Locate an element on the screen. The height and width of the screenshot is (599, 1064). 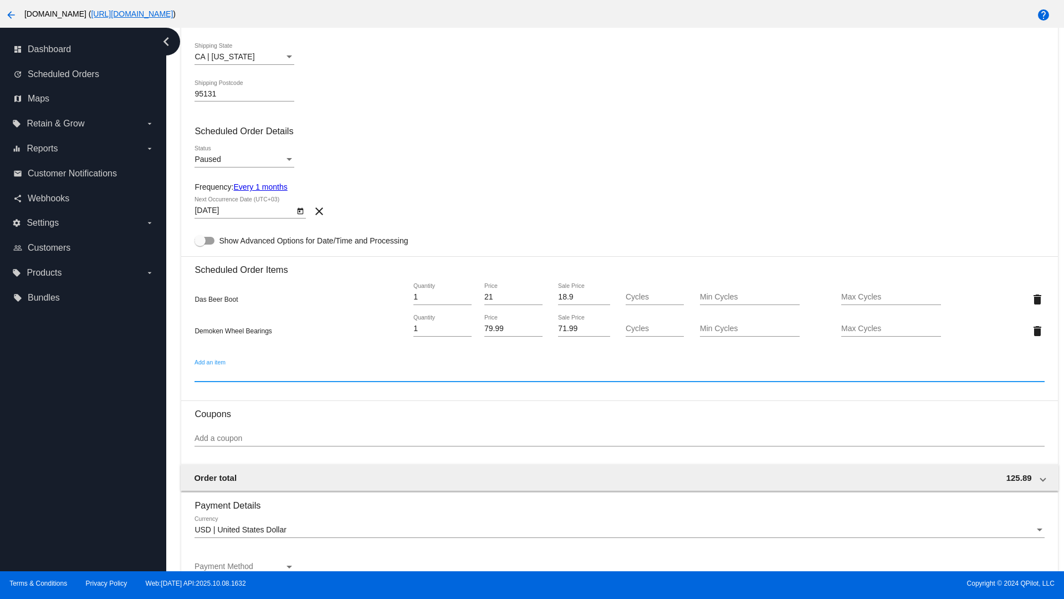
span: Customers is located at coordinates (49, 248).